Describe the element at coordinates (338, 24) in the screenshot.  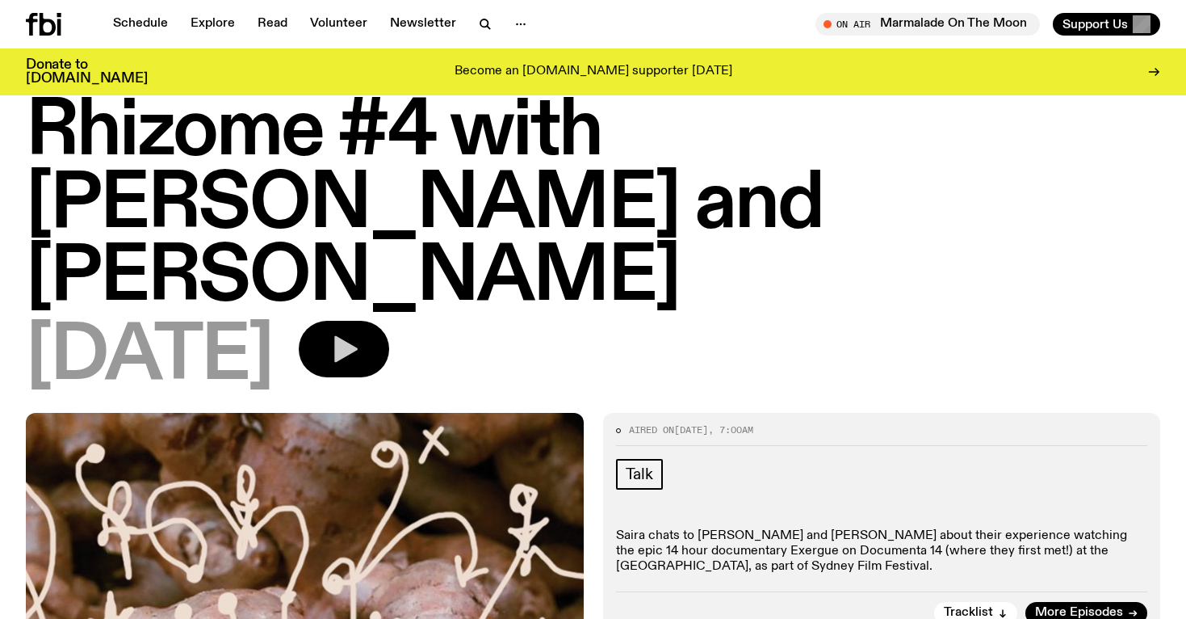
I see `a: Volunteer` at that location.